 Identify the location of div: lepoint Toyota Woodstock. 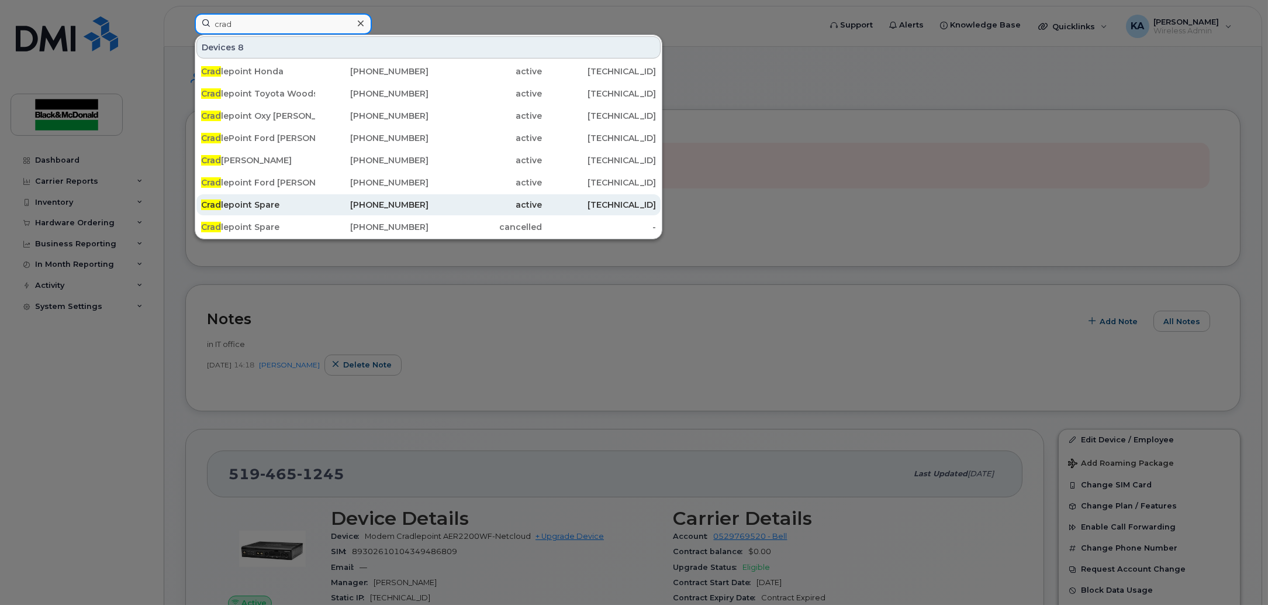
(258, 94).